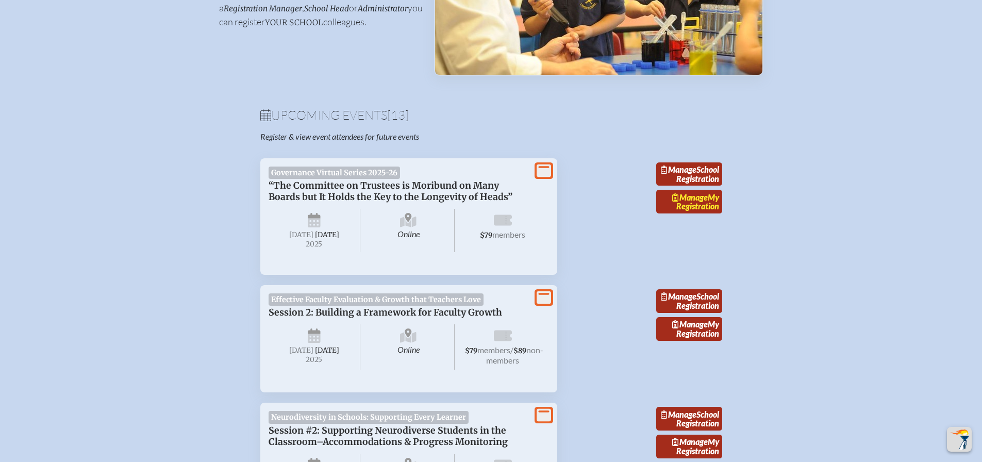 The image size is (982, 462). Describe the element at coordinates (263, 8) in the screenshot. I see `span: Registration Manager` at that location.